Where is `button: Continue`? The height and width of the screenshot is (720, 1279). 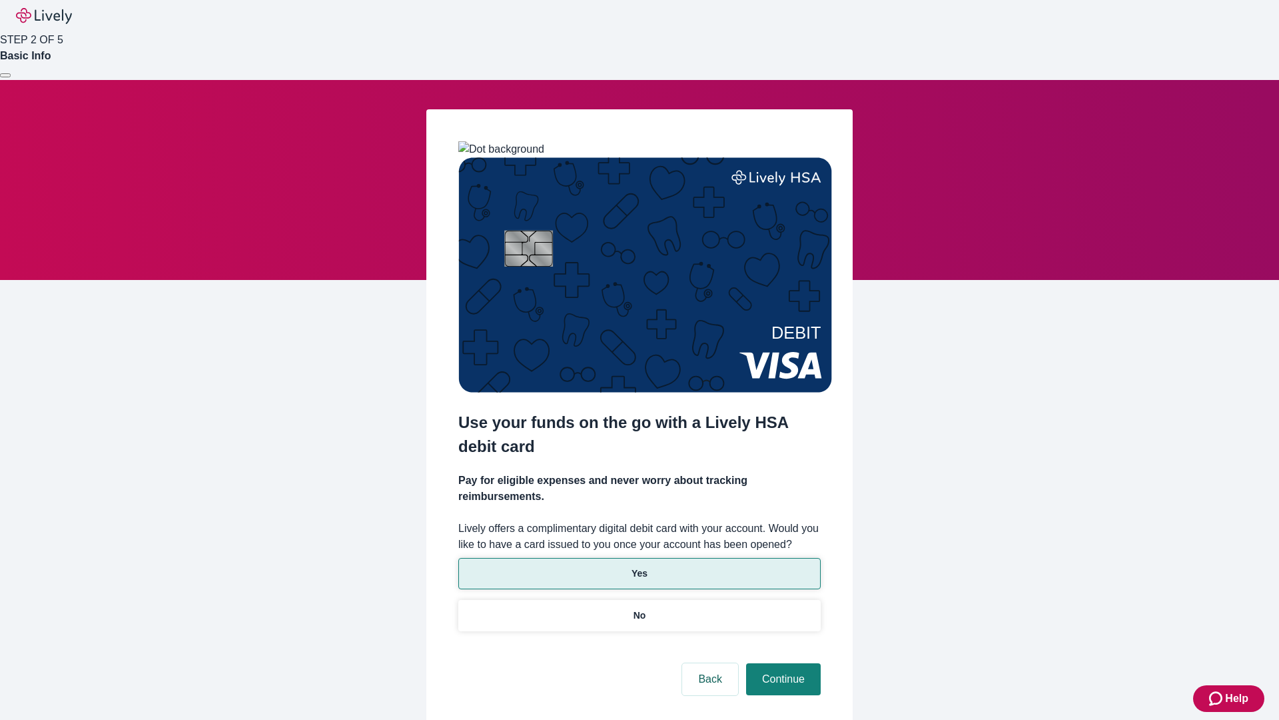
button: Continue is located at coordinates (784, 679).